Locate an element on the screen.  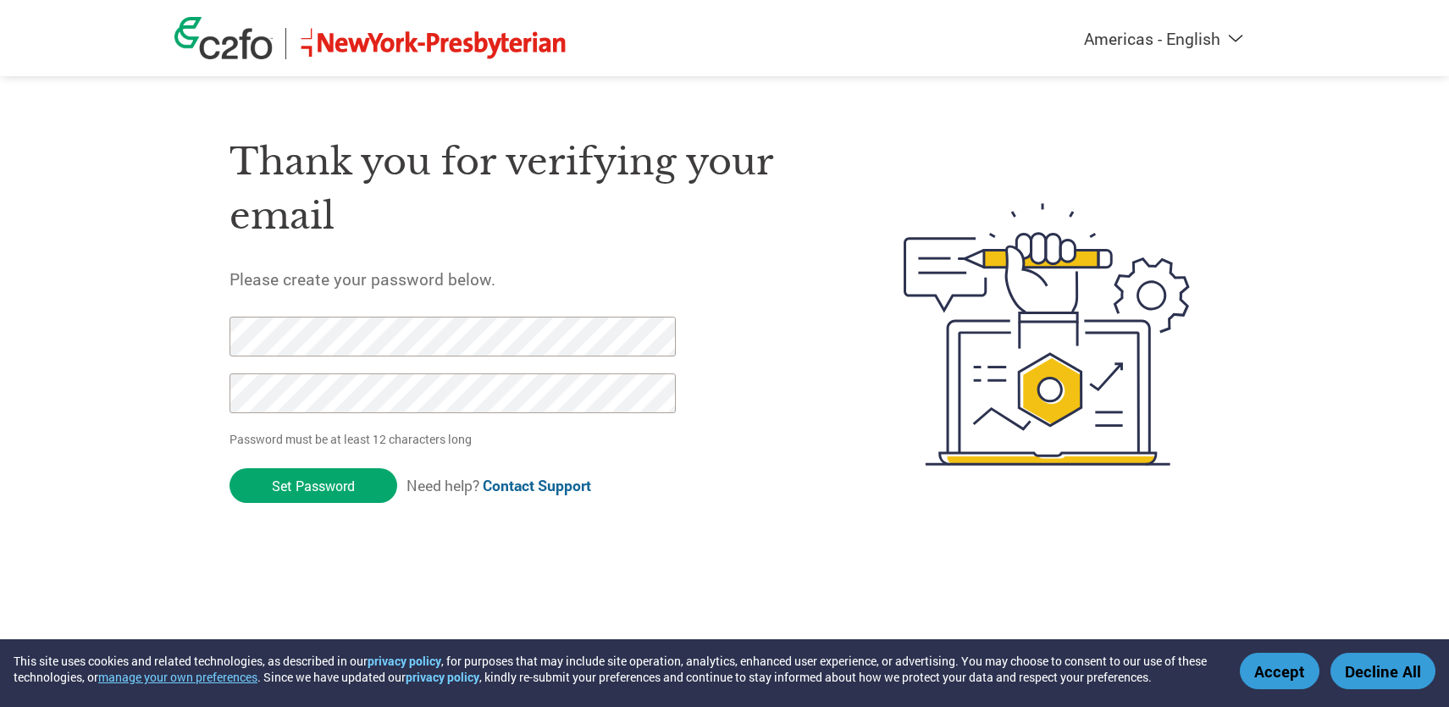
button: manage your own preferences is located at coordinates (178, 677).